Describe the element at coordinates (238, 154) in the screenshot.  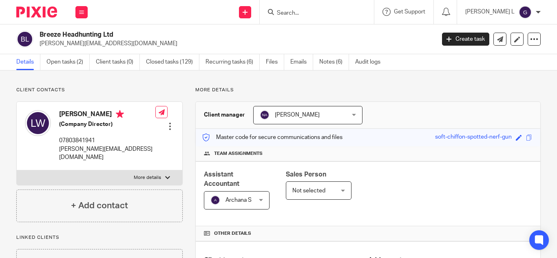
I see `span: Team assignments` at that location.